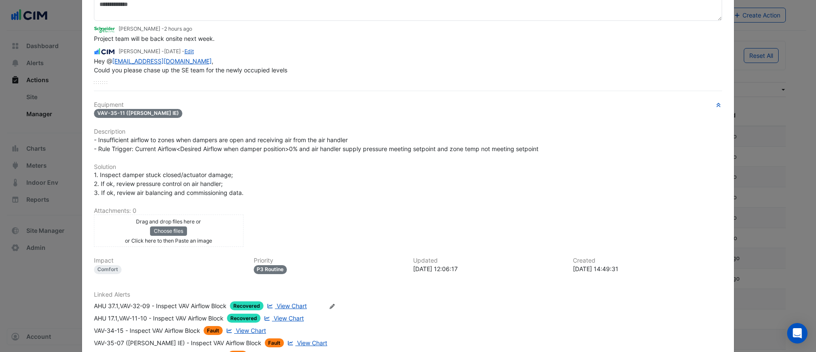 The image size is (816, 352). Describe the element at coordinates (147, 330) in the screenshot. I see `div: VAV-34-15 - Inspect VAV Airflow Block` at that location.